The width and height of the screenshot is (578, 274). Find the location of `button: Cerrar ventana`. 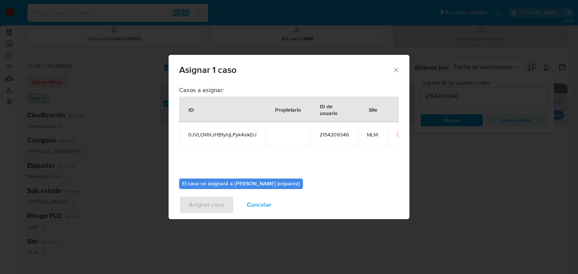

button: Cerrar ventana is located at coordinates (396, 70).